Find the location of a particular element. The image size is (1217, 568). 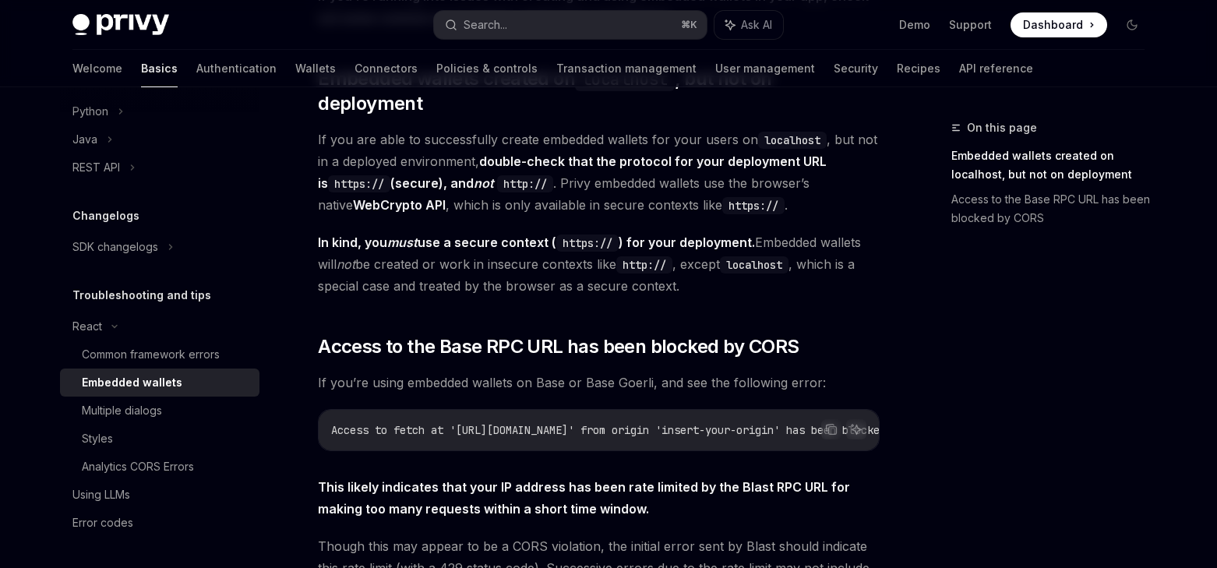

a: Styles is located at coordinates (160, 439).